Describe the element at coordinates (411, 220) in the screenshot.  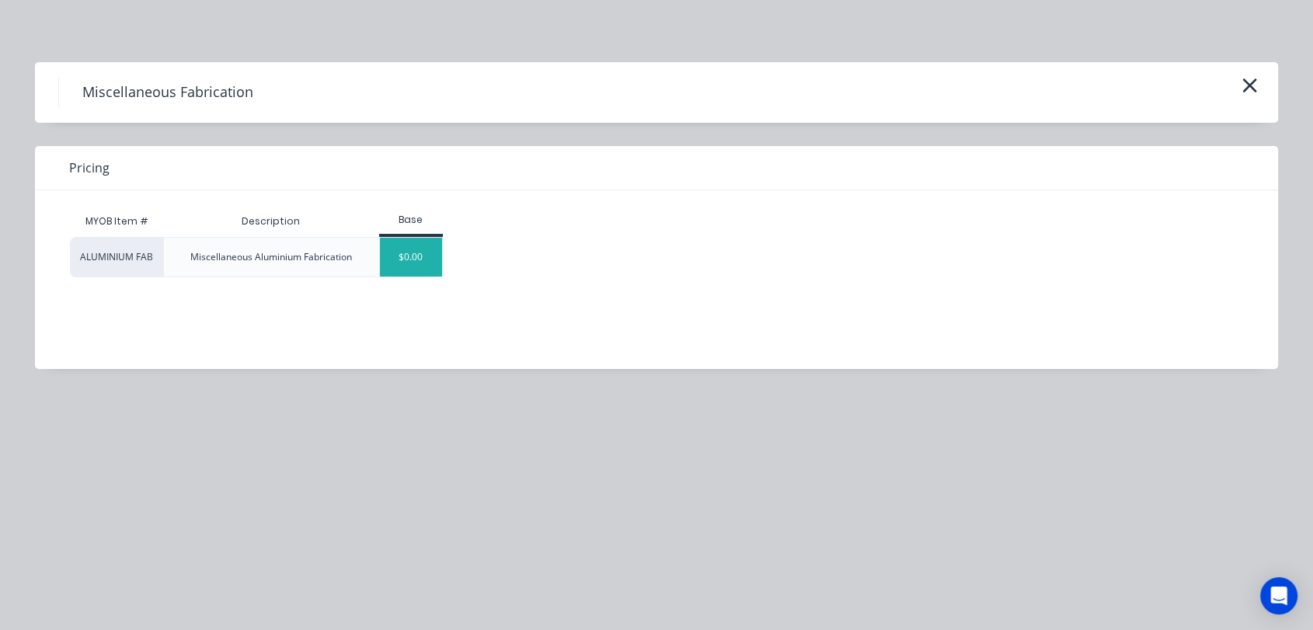
I see `div: Base` at that location.